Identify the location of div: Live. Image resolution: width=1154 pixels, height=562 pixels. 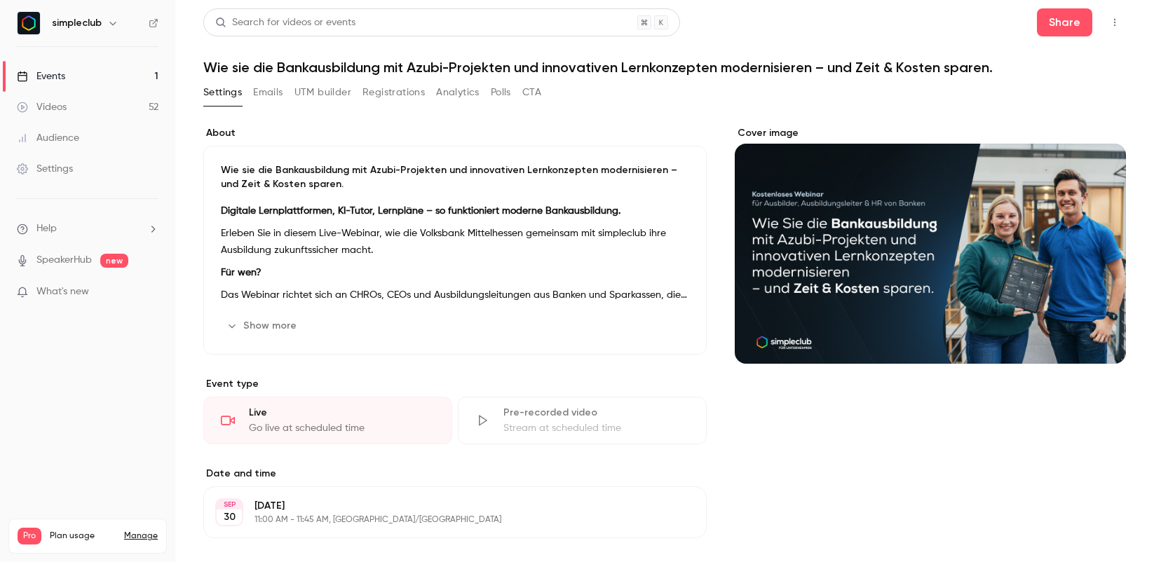
(341, 413).